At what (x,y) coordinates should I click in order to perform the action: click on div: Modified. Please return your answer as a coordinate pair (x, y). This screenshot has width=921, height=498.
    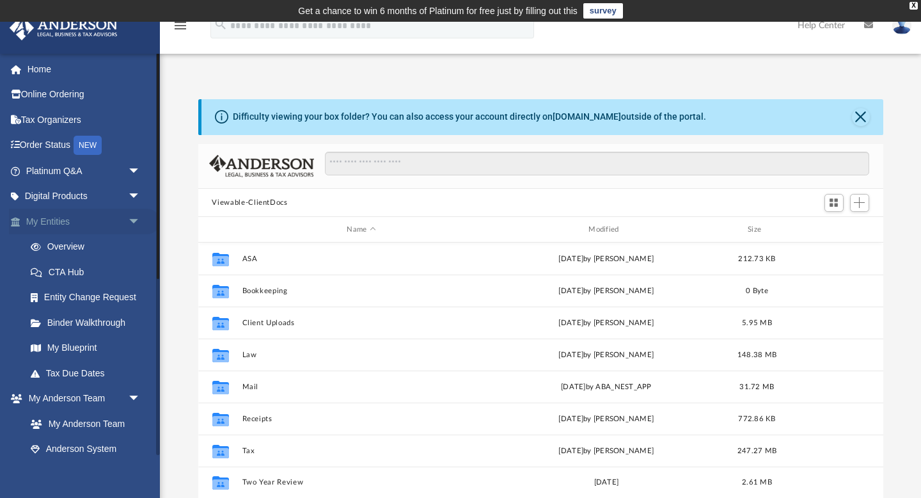
    Looking at the image, I should click on (606, 230).